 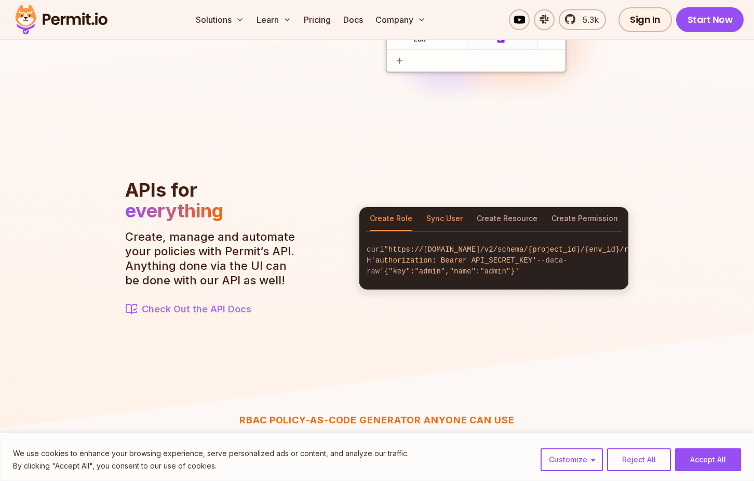 What do you see at coordinates (213, 309) in the screenshot?
I see `a: Check Out the API Docs` at bounding box center [213, 309].